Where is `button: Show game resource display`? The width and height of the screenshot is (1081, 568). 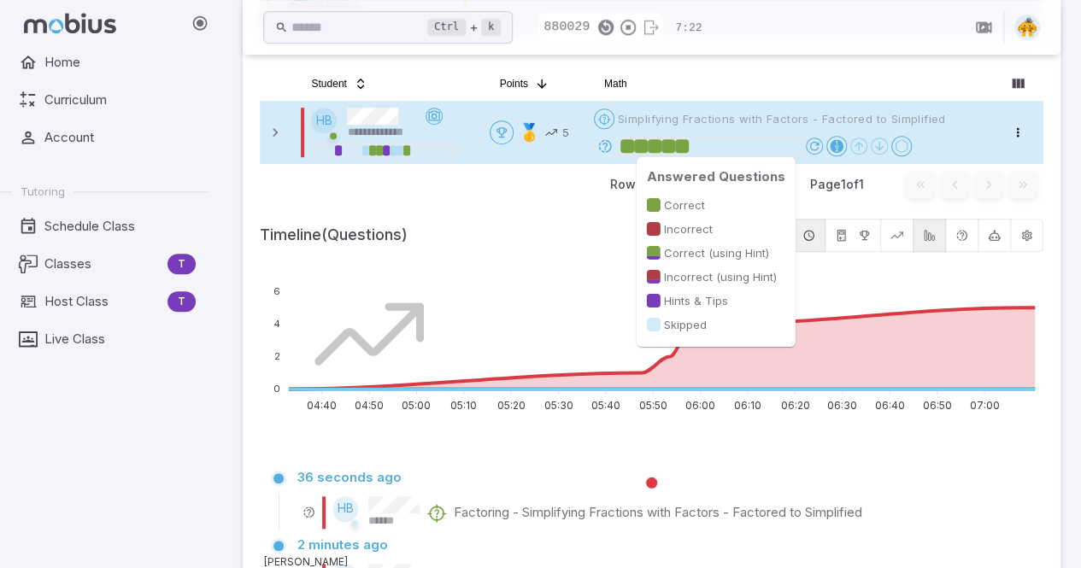
button: Show game resource display is located at coordinates (929, 235).